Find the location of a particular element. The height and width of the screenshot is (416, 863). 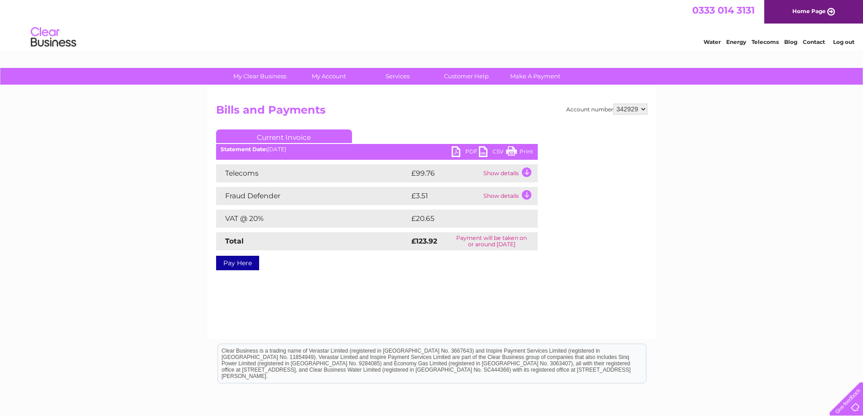

img: logo.png is located at coordinates (53, 37).